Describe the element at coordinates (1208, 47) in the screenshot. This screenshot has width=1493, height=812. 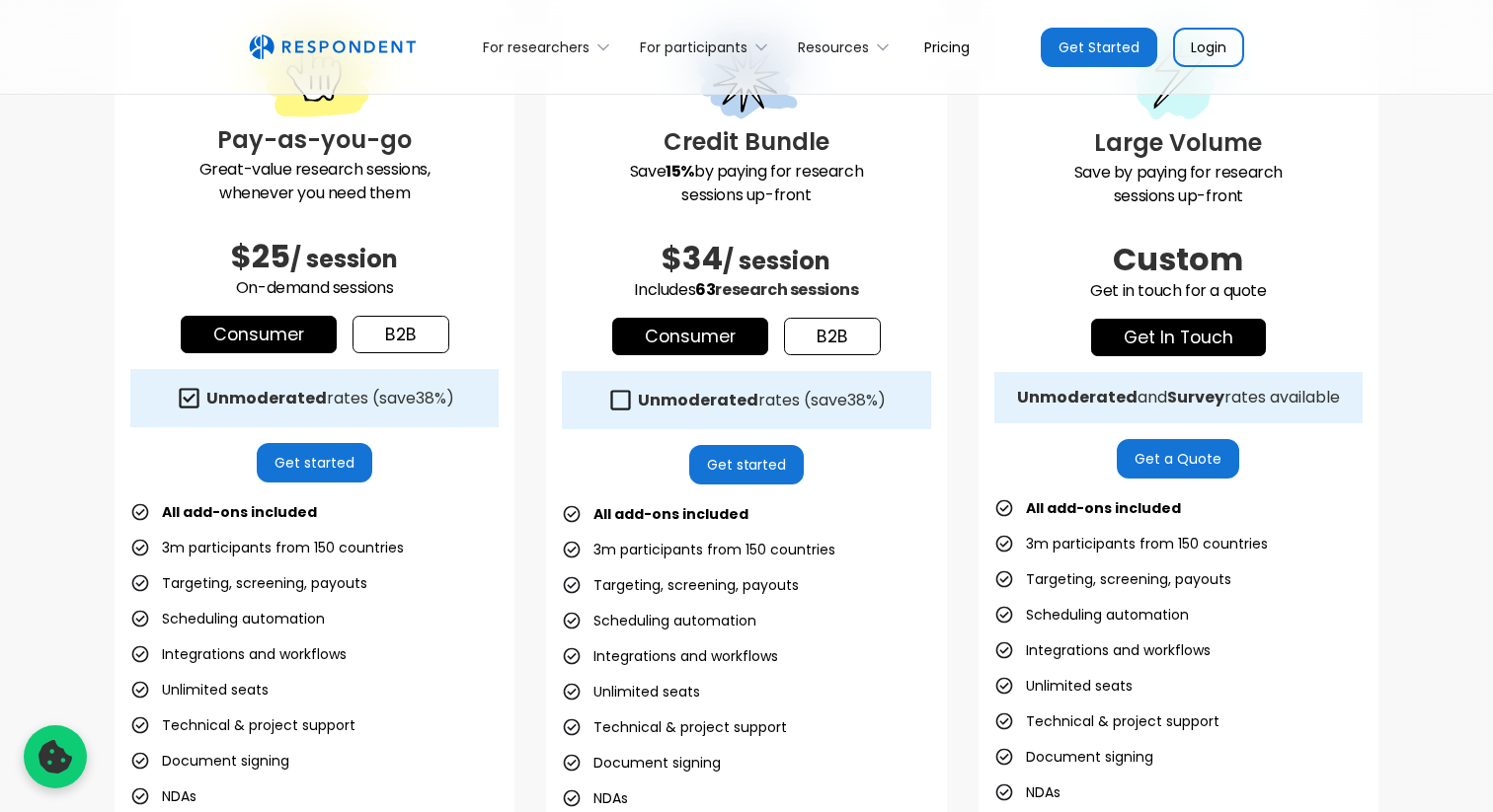
I see `a: Login` at that location.